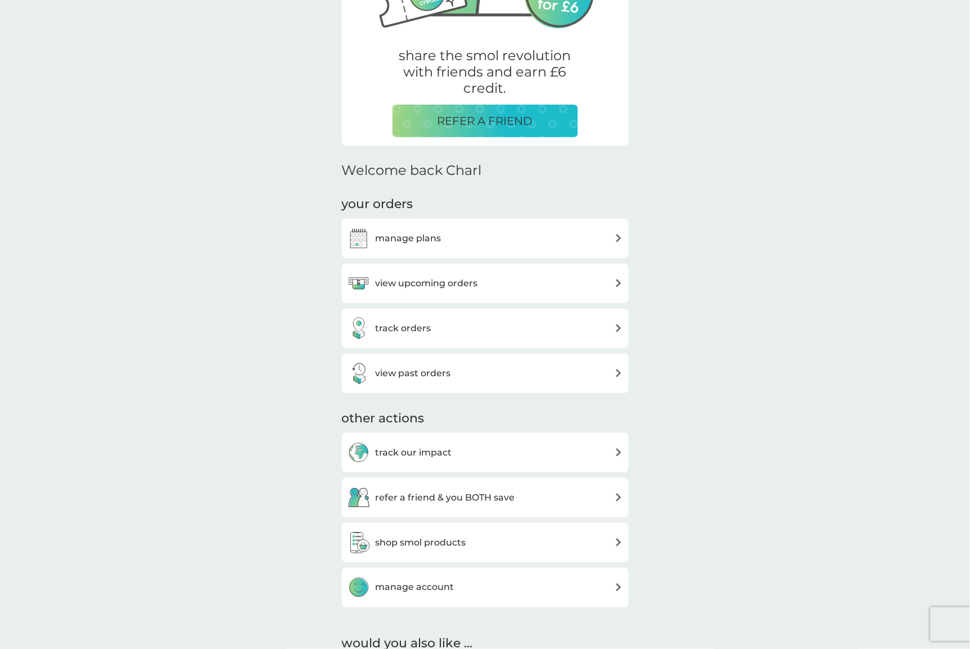 Image resolution: width=970 pixels, height=649 pixels. I want to click on p: REFER A FRIEND, so click(485, 121).